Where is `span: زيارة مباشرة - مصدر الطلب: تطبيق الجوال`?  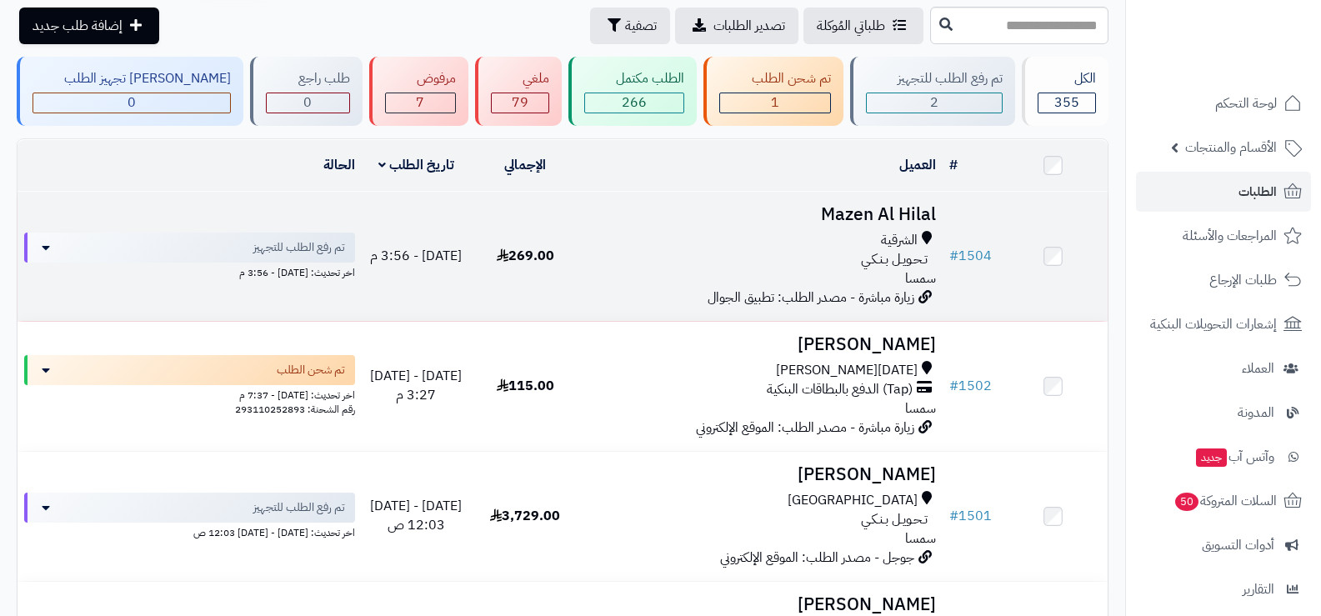
span: زيارة مباشرة - مصدر الطلب: تطبيق الجوال is located at coordinates (811, 298).